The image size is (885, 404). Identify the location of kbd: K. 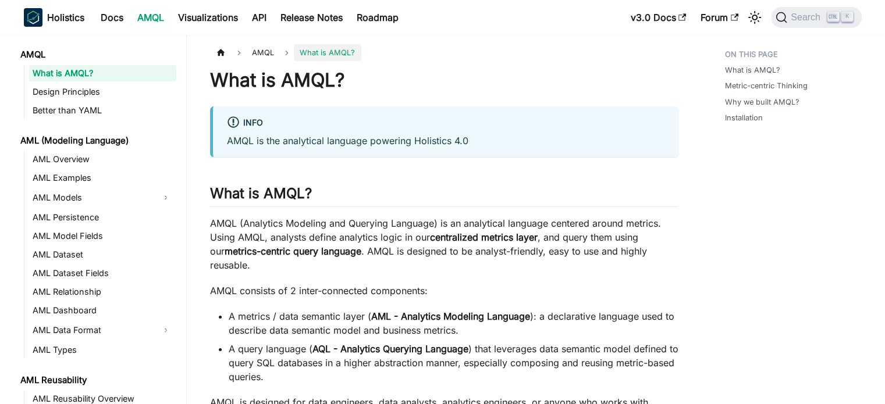
(847, 17).